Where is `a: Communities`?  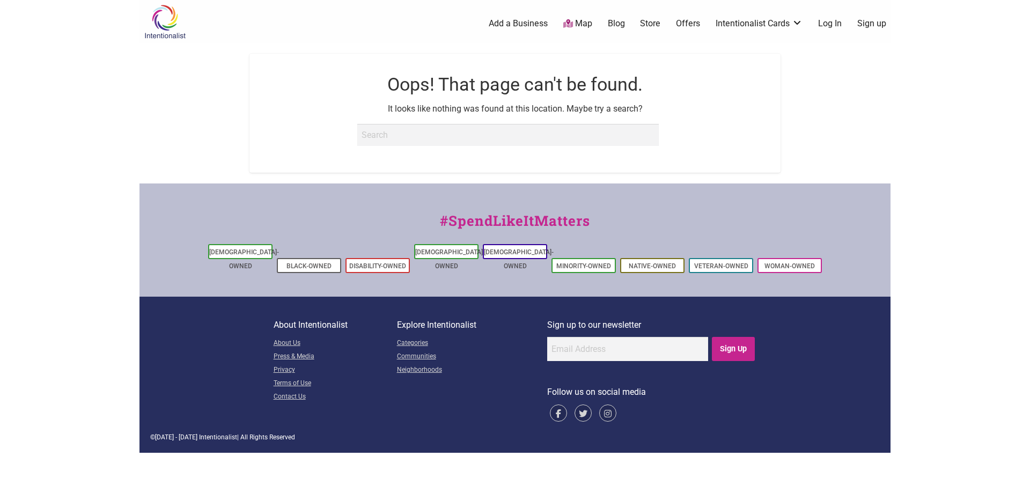
a: Communities is located at coordinates (472, 357).